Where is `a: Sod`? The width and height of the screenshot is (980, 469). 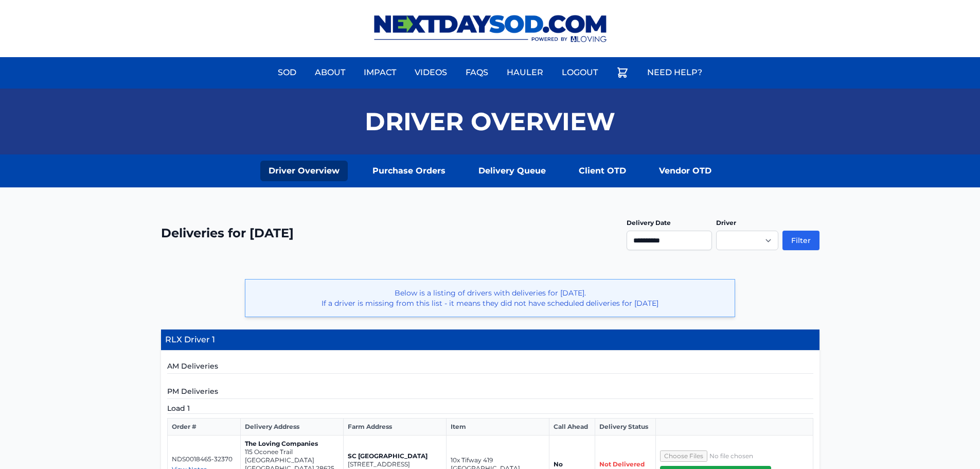
a: Sod is located at coordinates (287, 73).